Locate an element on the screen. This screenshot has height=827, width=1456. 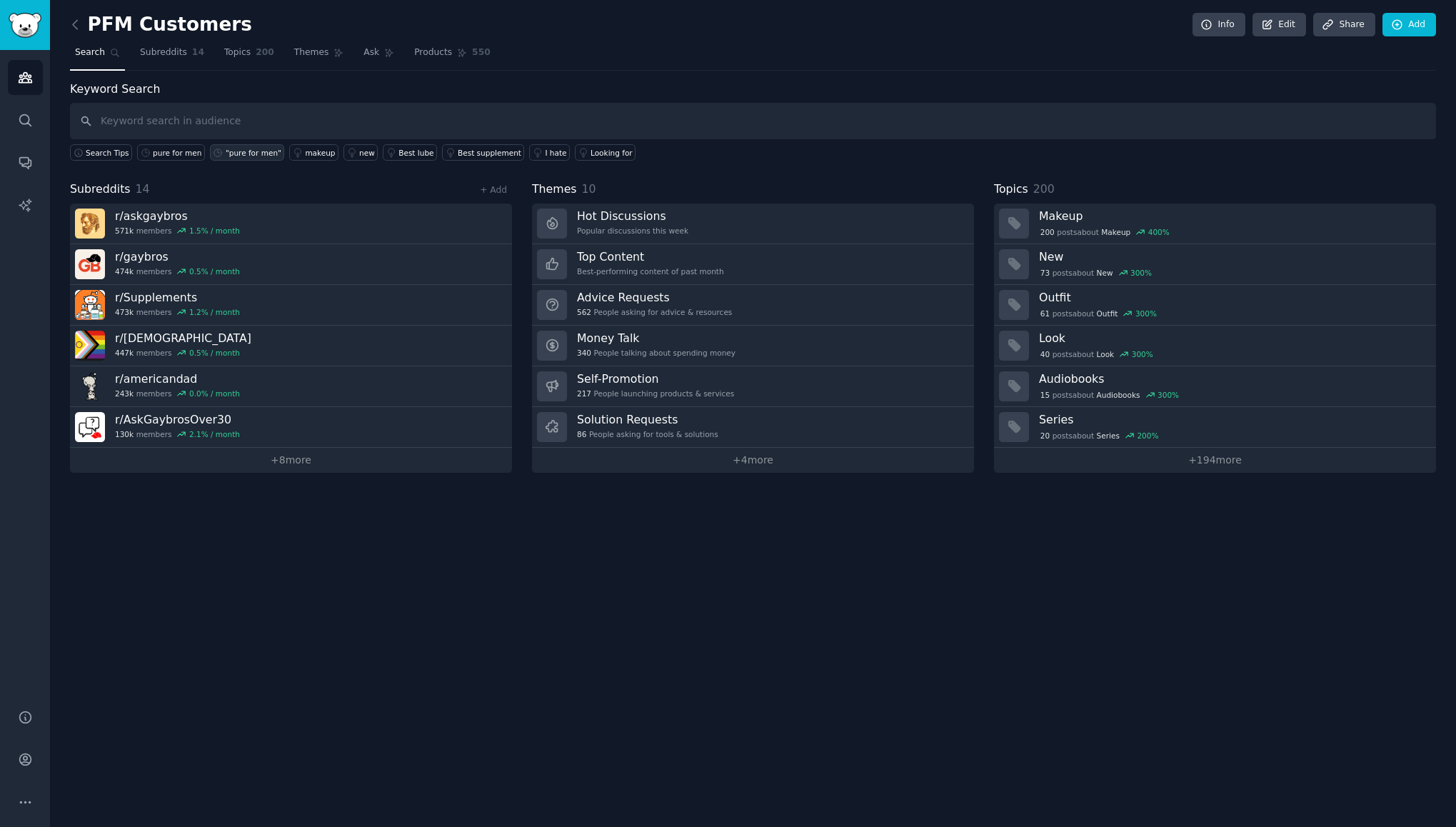
img: gay is located at coordinates (90, 346).